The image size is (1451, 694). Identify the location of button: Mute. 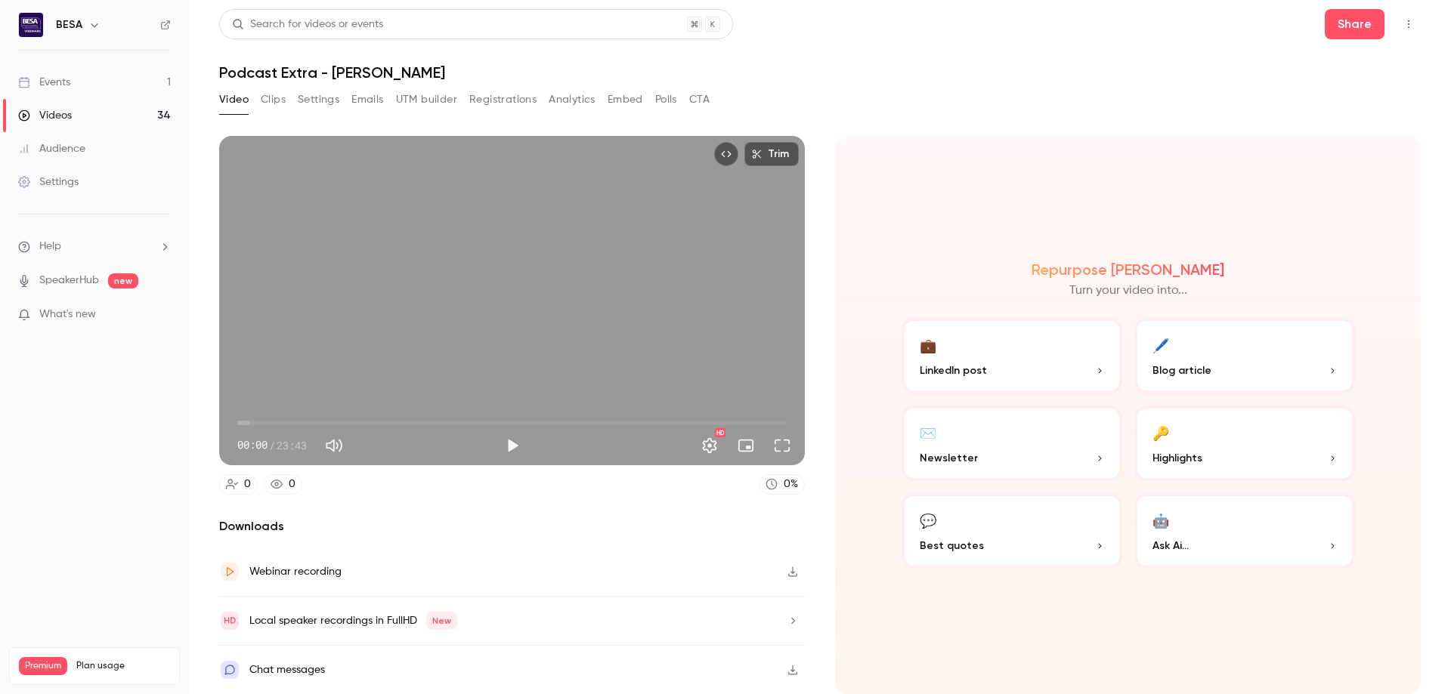
(334, 446).